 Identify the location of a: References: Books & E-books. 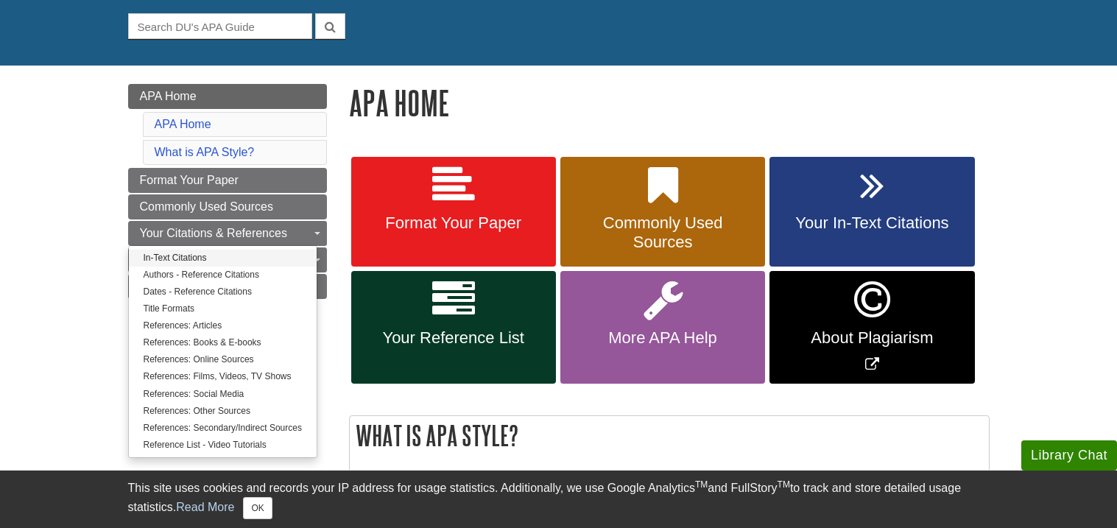
(222, 342).